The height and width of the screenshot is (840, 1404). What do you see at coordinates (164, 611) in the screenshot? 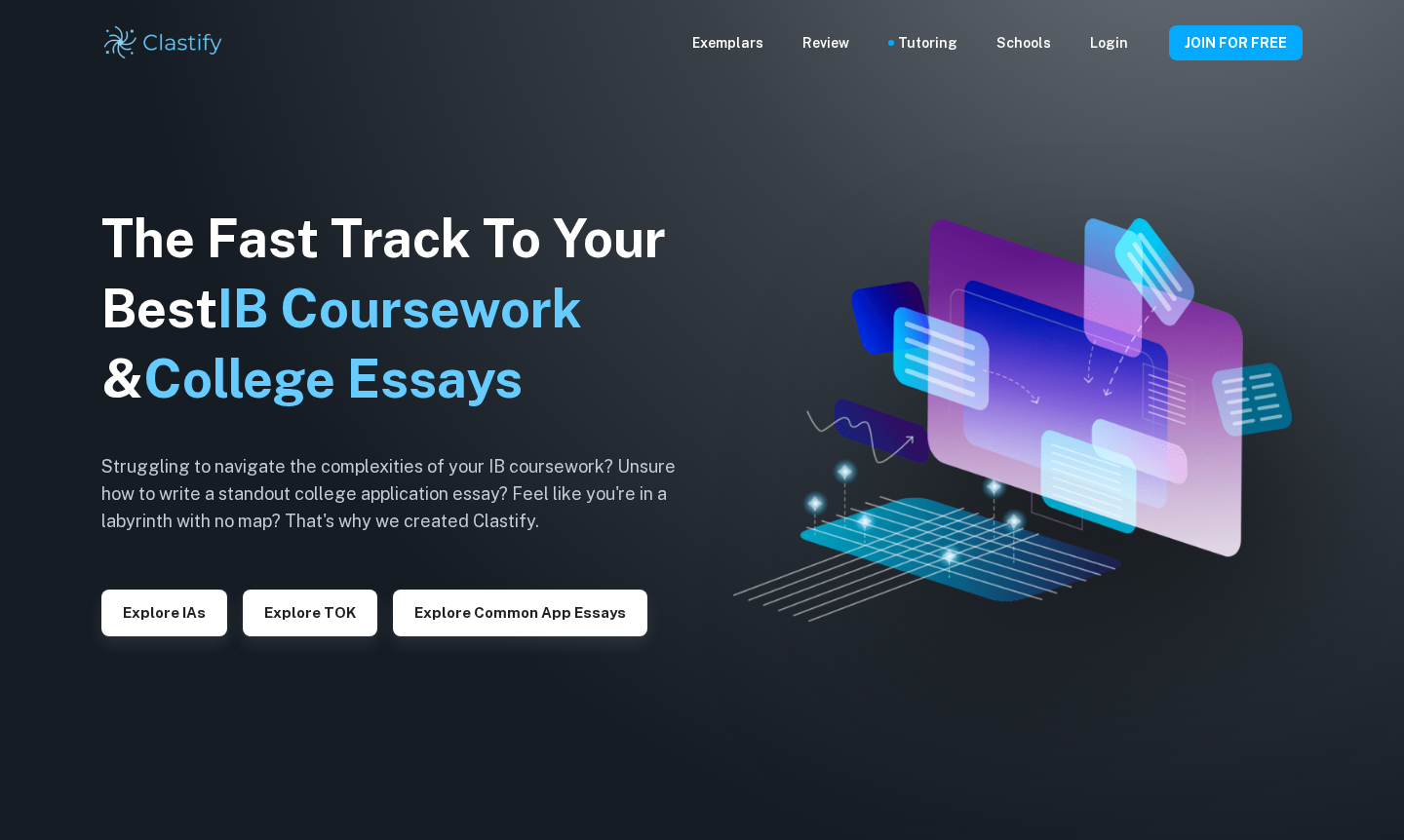
I see `a: Explore IAs` at bounding box center [164, 611].